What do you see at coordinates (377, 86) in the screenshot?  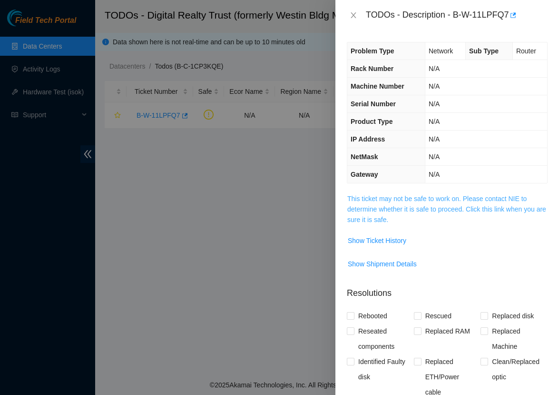 I see `span: Machine Number` at bounding box center [377, 86].